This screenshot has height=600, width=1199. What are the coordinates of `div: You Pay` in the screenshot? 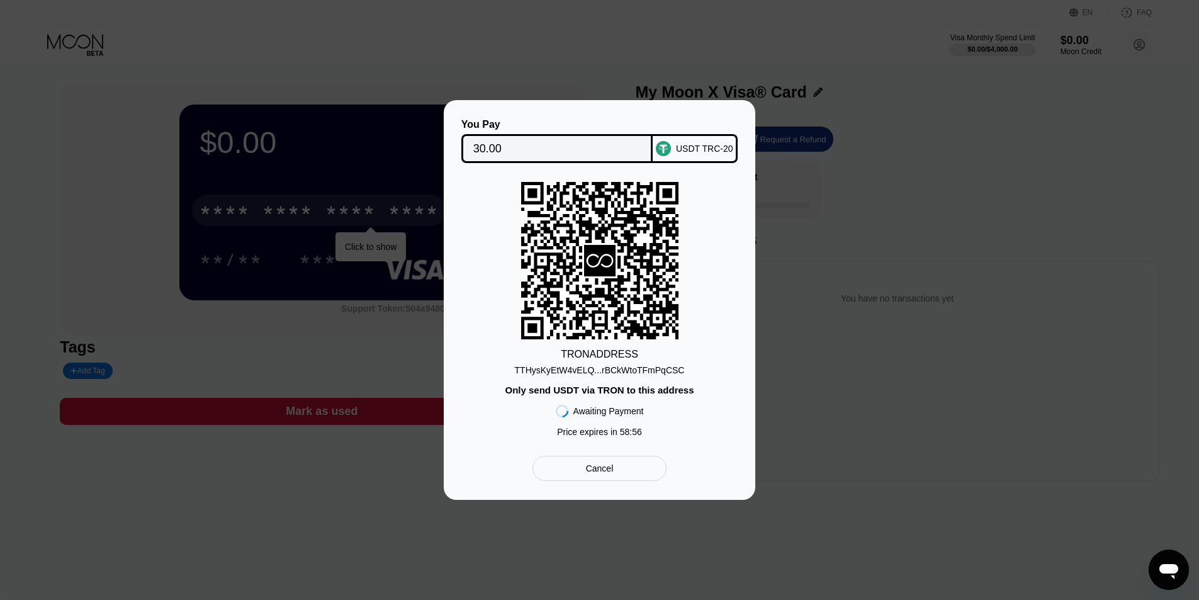 It's located at (557, 125).